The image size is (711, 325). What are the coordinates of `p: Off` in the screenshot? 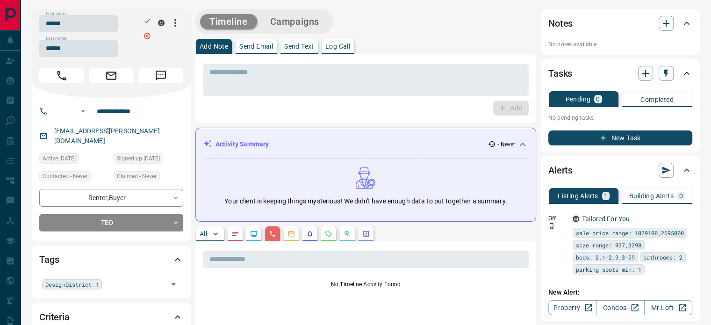 It's located at (557, 218).